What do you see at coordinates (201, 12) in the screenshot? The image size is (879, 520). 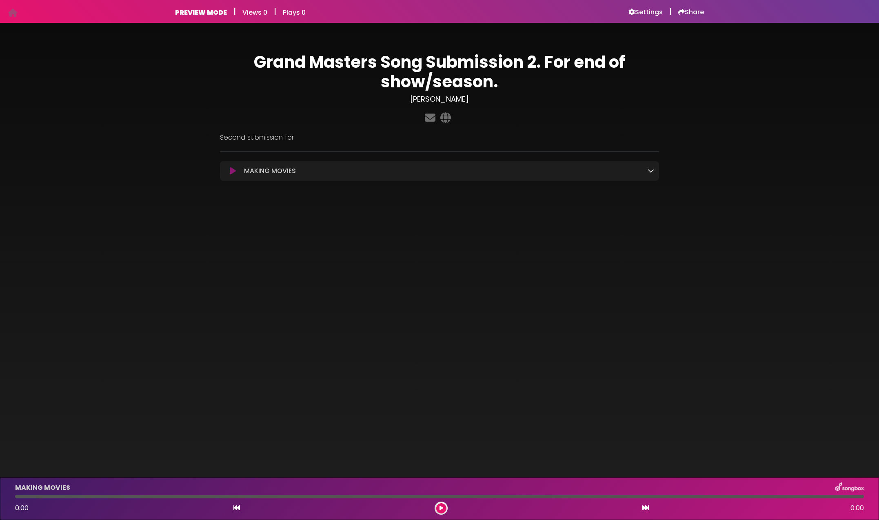 I see `h6: PREVIEW MODE` at bounding box center [201, 12].